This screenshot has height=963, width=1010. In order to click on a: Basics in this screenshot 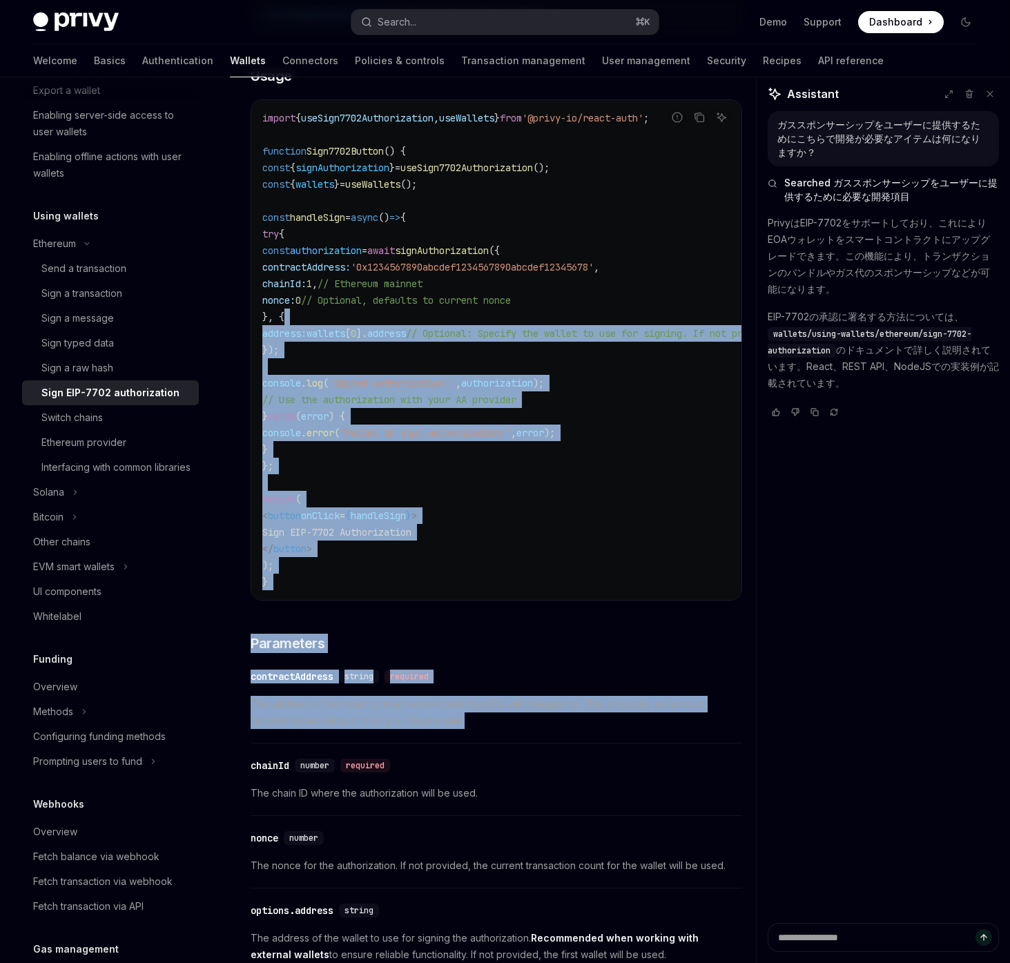, I will do `click(110, 61)`.